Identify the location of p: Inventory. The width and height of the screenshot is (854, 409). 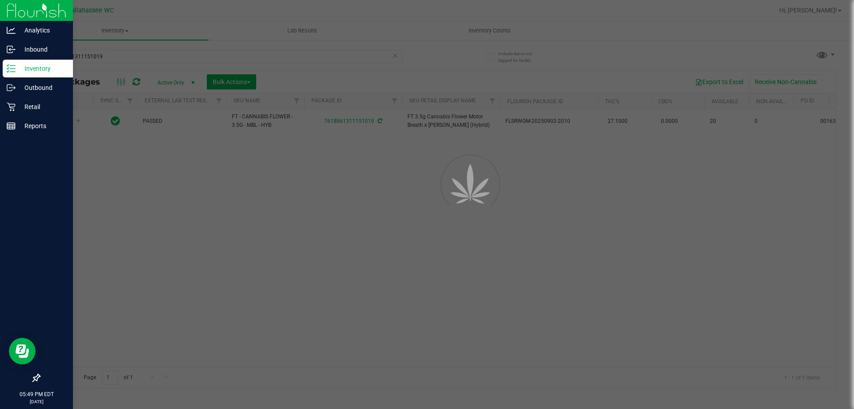
(42, 69).